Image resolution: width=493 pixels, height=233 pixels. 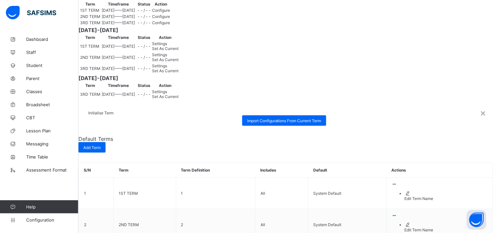 What do you see at coordinates (52, 92) in the screenshot?
I see `span: Classes` at bounding box center [52, 92].